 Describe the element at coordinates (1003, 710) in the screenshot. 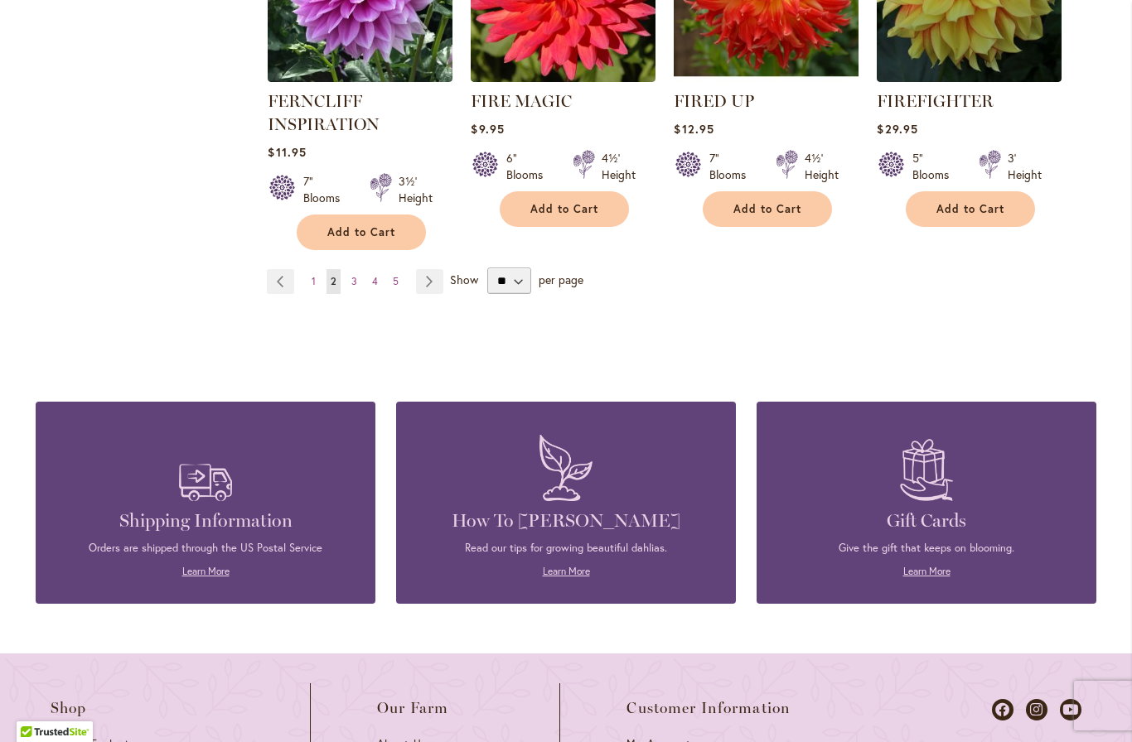

I see `a: Dahlias on Facebook` at that location.